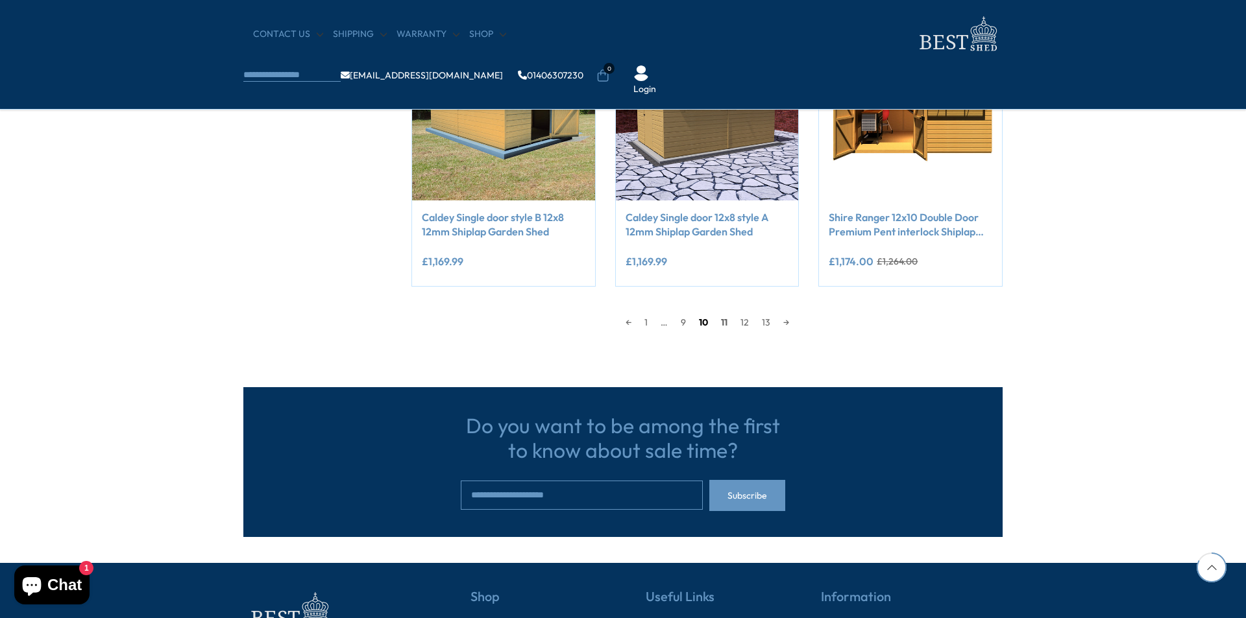 This screenshot has width=1246, height=618. What do you see at coordinates (603, 76) in the screenshot?
I see `a: 0` at bounding box center [603, 76].